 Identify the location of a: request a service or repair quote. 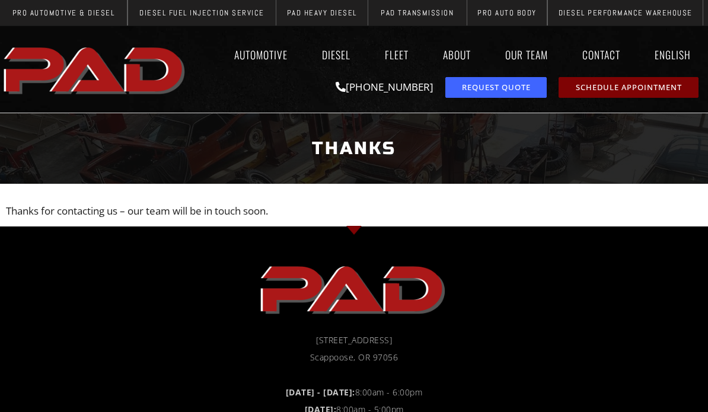
(497, 87).